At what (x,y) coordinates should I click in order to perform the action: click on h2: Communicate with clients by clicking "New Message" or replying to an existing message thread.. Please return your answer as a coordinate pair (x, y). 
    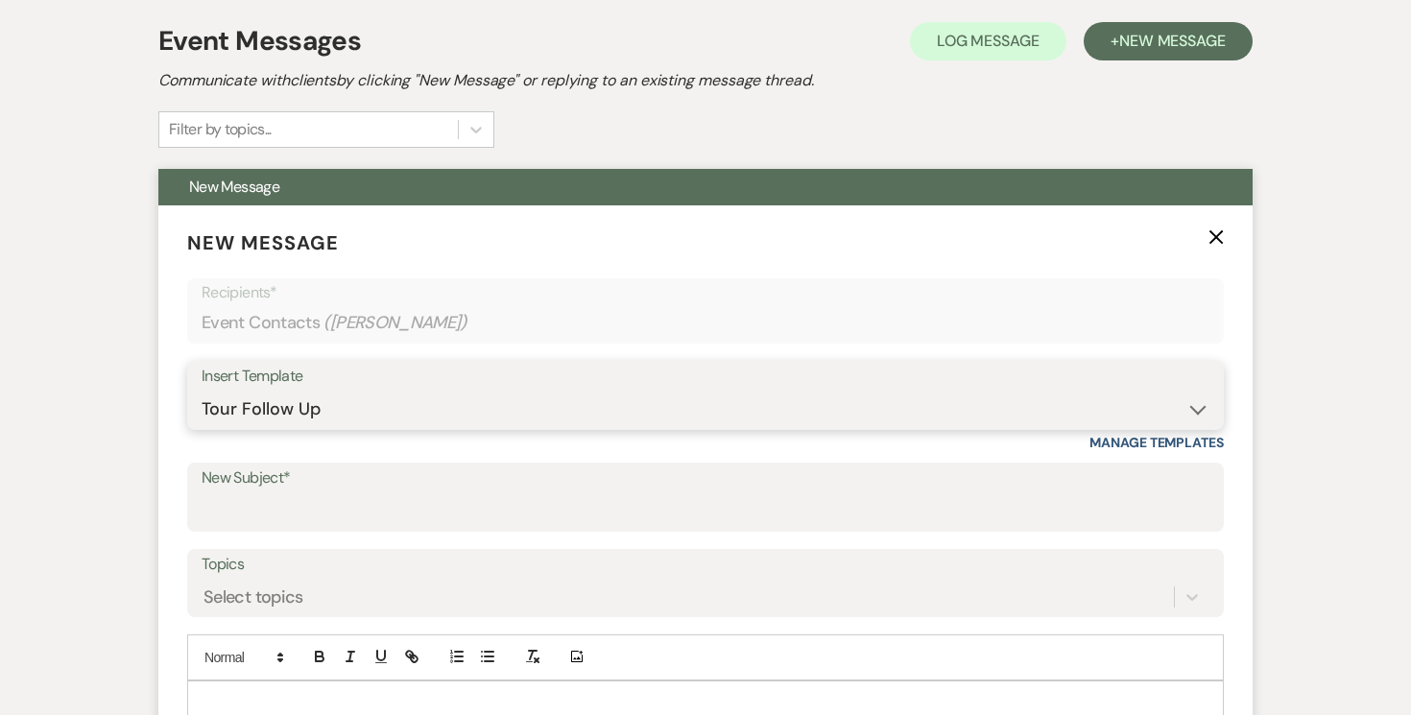
    Looking at the image, I should click on (706, 81).